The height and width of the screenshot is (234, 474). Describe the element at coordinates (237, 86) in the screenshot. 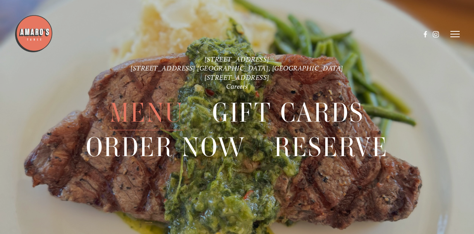

I see `a: Careers` at that location.